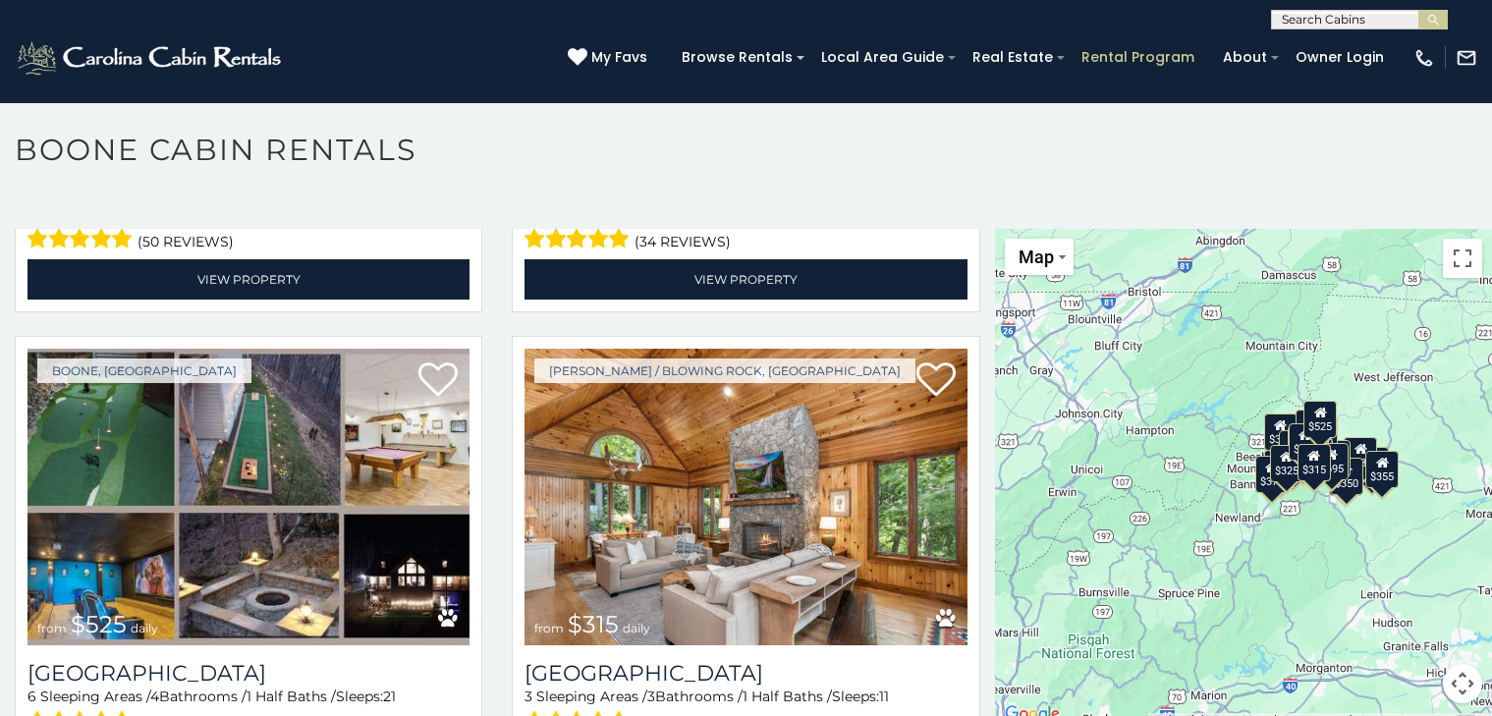 This screenshot has height=716, width=1492. Describe the element at coordinates (249, 497) in the screenshot. I see `a: Wildlife Manor from $525 daily` at that location.